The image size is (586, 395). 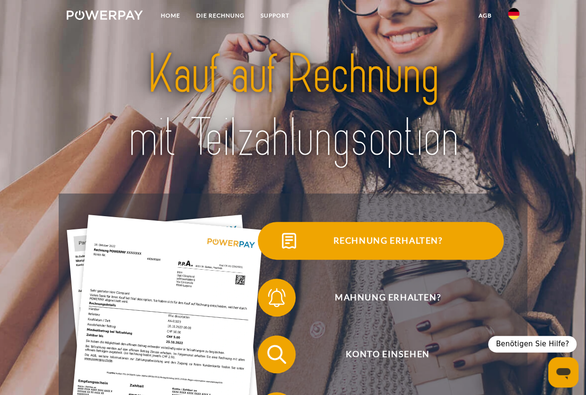 What do you see at coordinates (388, 354) in the screenshot?
I see `span: Konto einsehen` at bounding box center [388, 354].